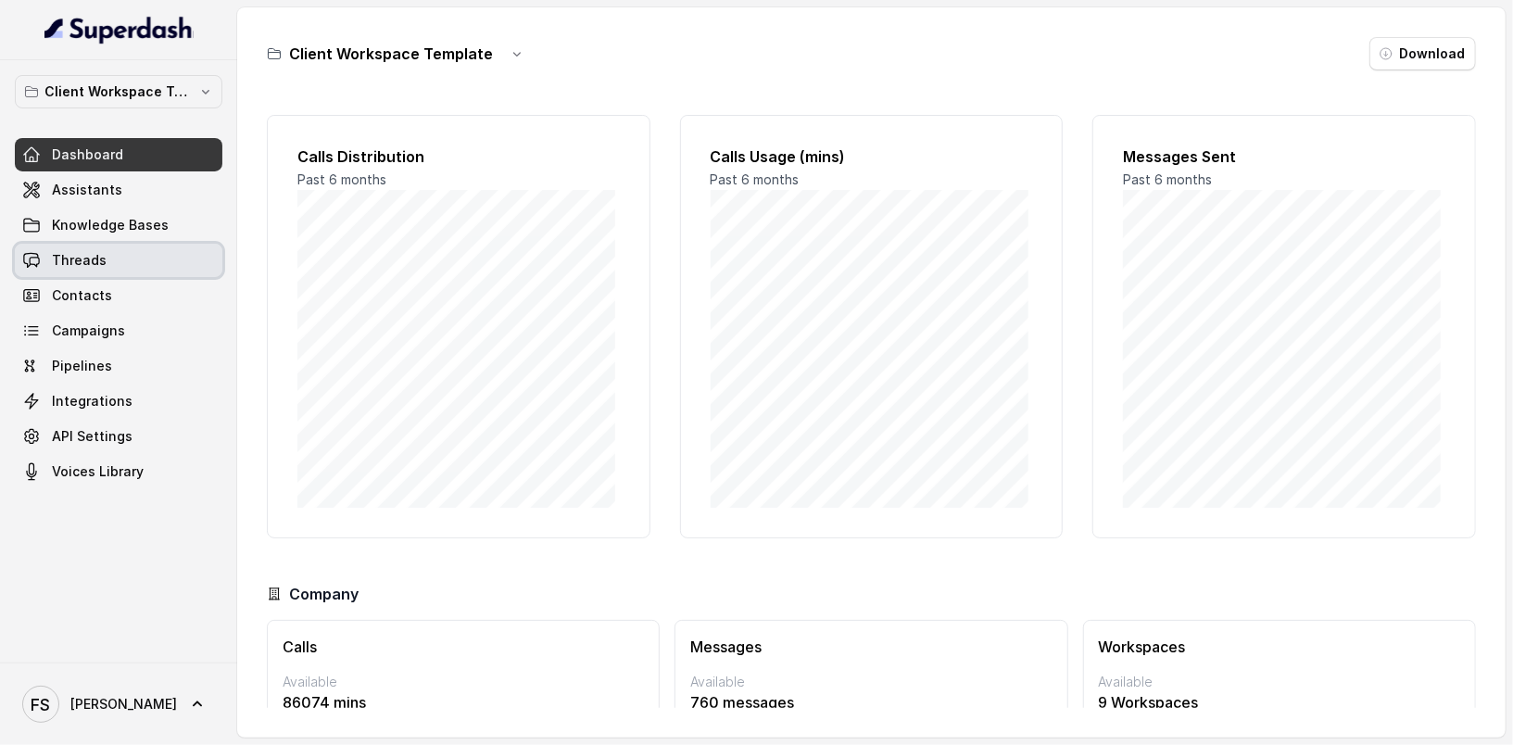 This screenshot has width=1513, height=745. What do you see at coordinates (110, 225) in the screenshot?
I see `span: Knowledge Bases` at bounding box center [110, 225].